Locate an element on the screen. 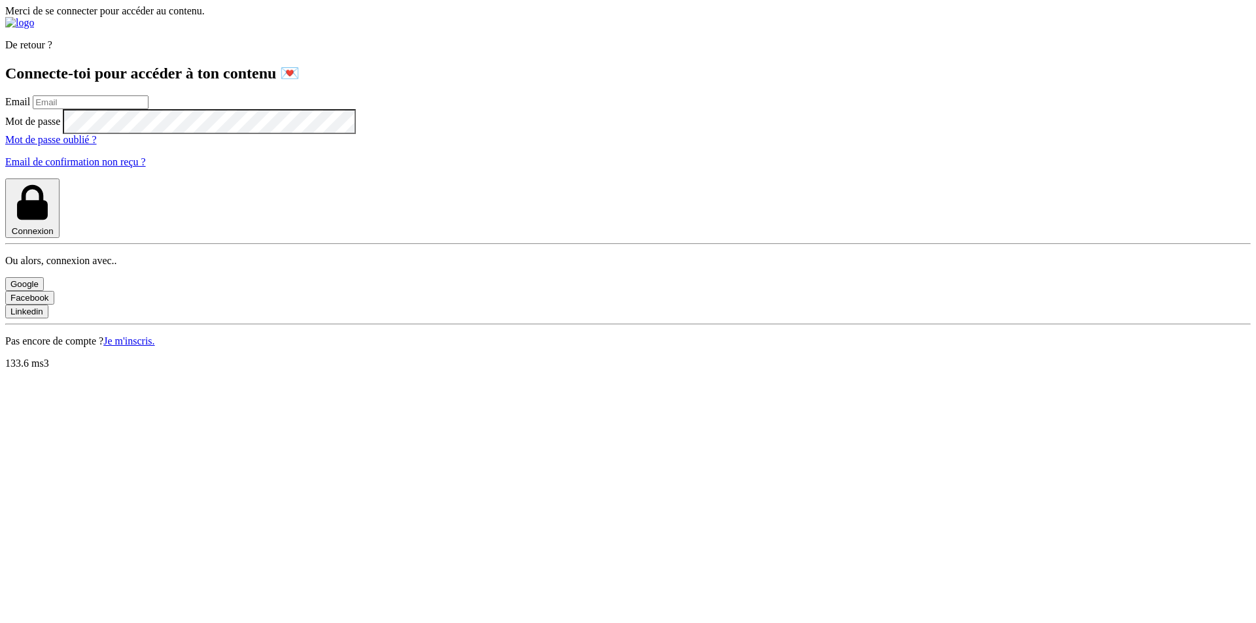 This screenshot has height=623, width=1256. p: Ou alors, connexion avec.. is located at coordinates (628, 261).